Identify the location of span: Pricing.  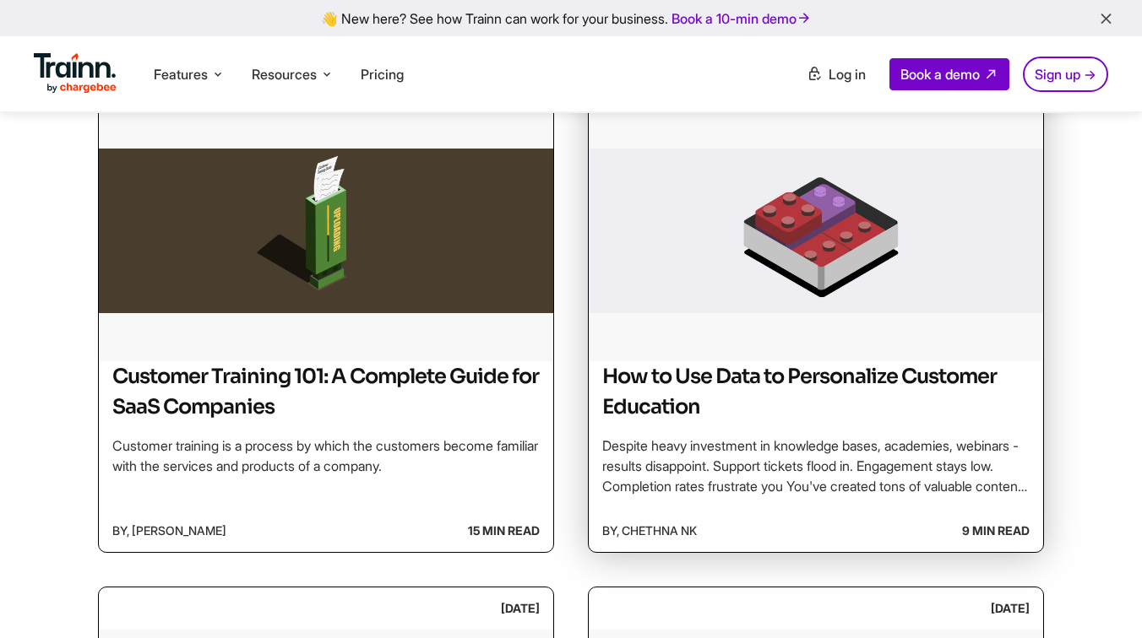
(382, 74).